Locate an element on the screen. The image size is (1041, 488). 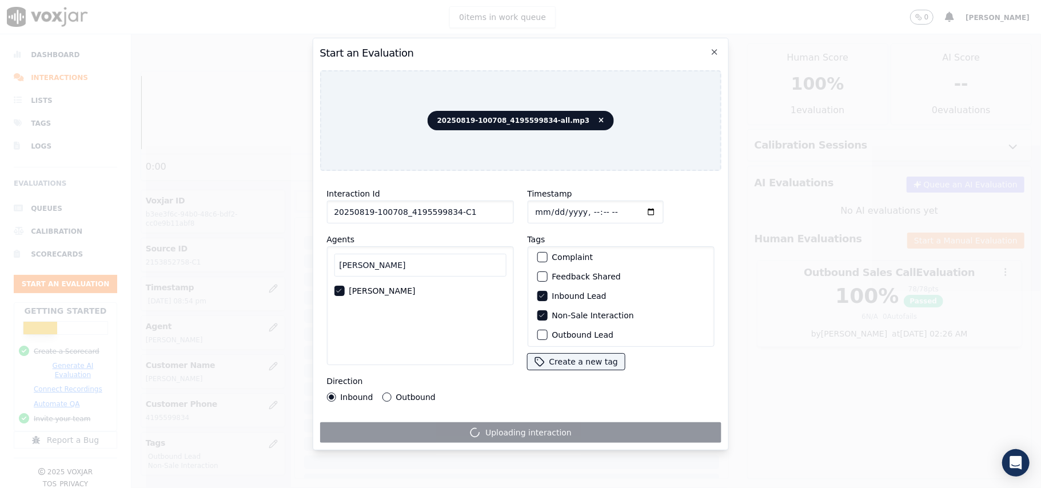
button: Create a new tag is located at coordinates (576, 362).